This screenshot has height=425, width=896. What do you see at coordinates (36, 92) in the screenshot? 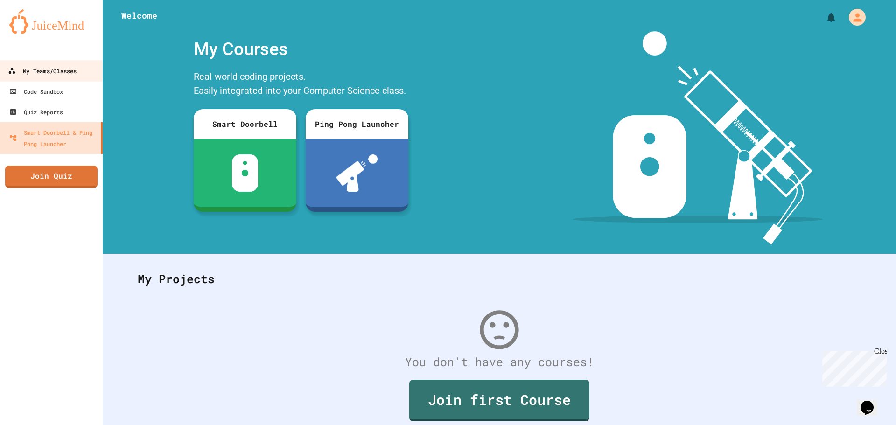
I see `div: Code Sandbox` at bounding box center [36, 92].